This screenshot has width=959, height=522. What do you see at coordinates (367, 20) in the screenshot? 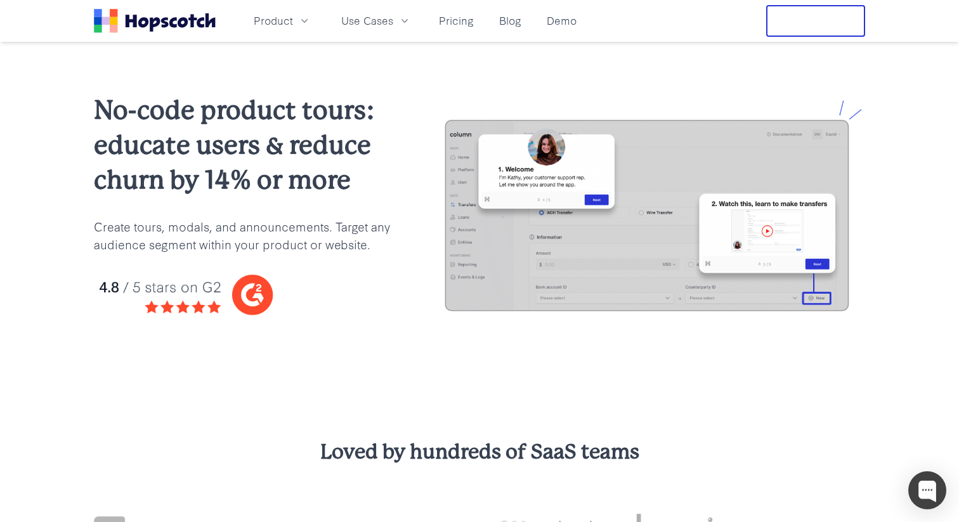
I see `span: Use Cases` at bounding box center [367, 20].